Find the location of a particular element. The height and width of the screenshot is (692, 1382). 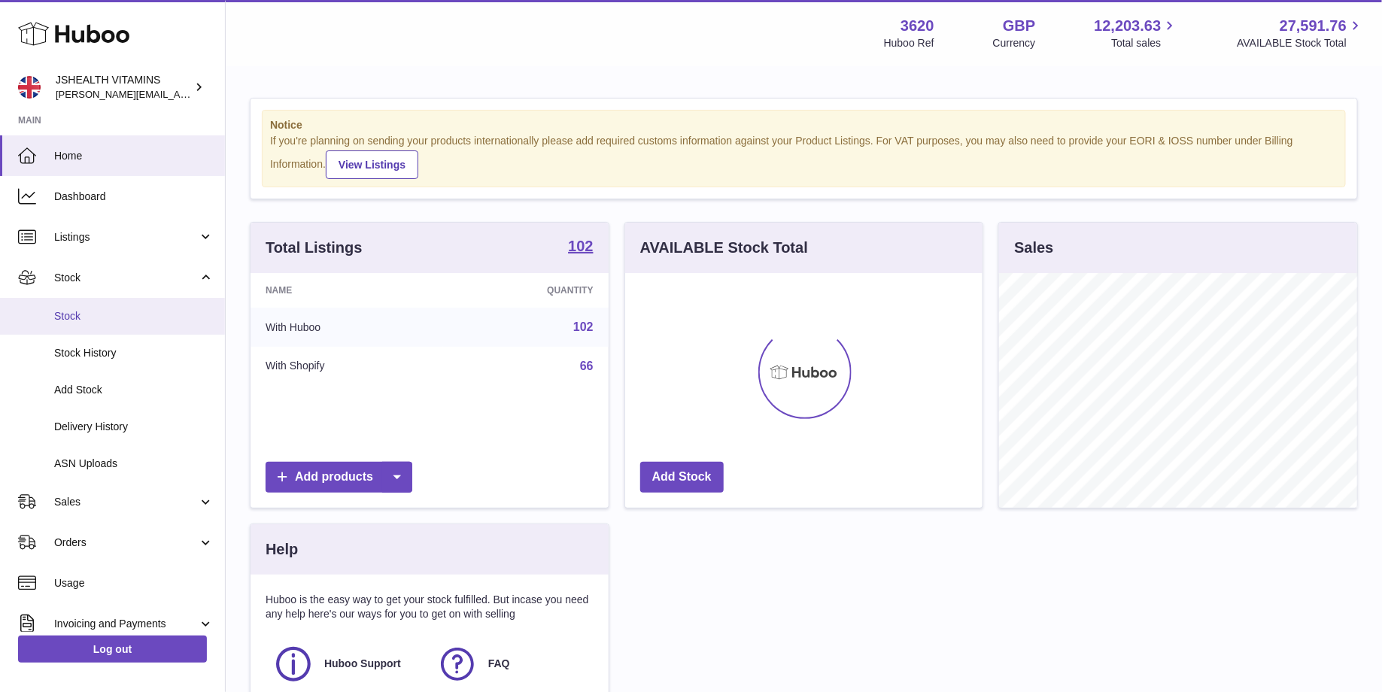

span: Orders is located at coordinates (126, 542).